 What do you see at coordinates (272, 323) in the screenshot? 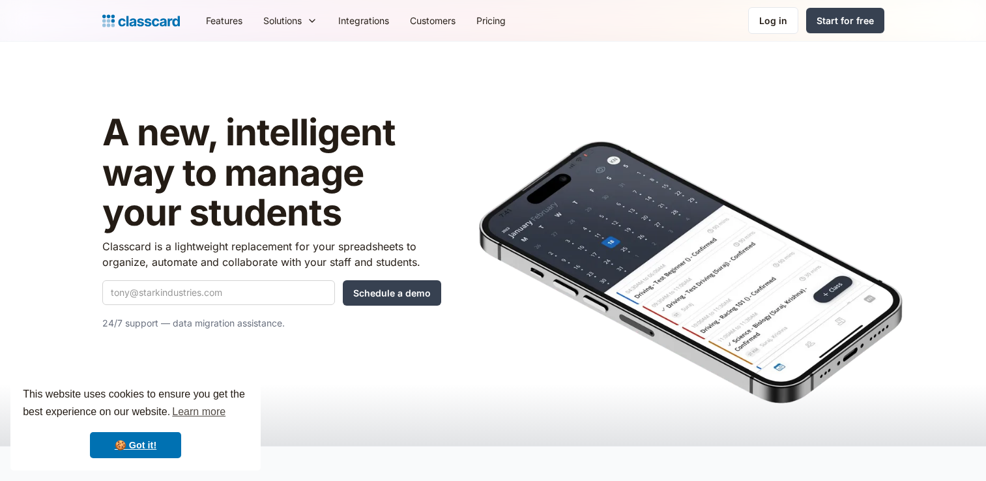
I see `p: 24/7 support — data migration assistance.` at bounding box center [272, 323].